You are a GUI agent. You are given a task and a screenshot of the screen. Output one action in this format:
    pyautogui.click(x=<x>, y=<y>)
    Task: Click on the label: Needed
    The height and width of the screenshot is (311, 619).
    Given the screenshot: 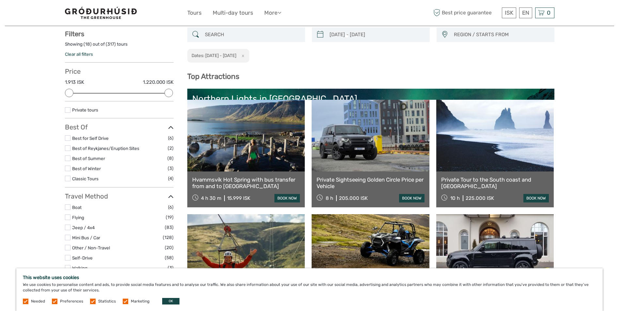 What is the action you would take?
    pyautogui.click(x=38, y=301)
    